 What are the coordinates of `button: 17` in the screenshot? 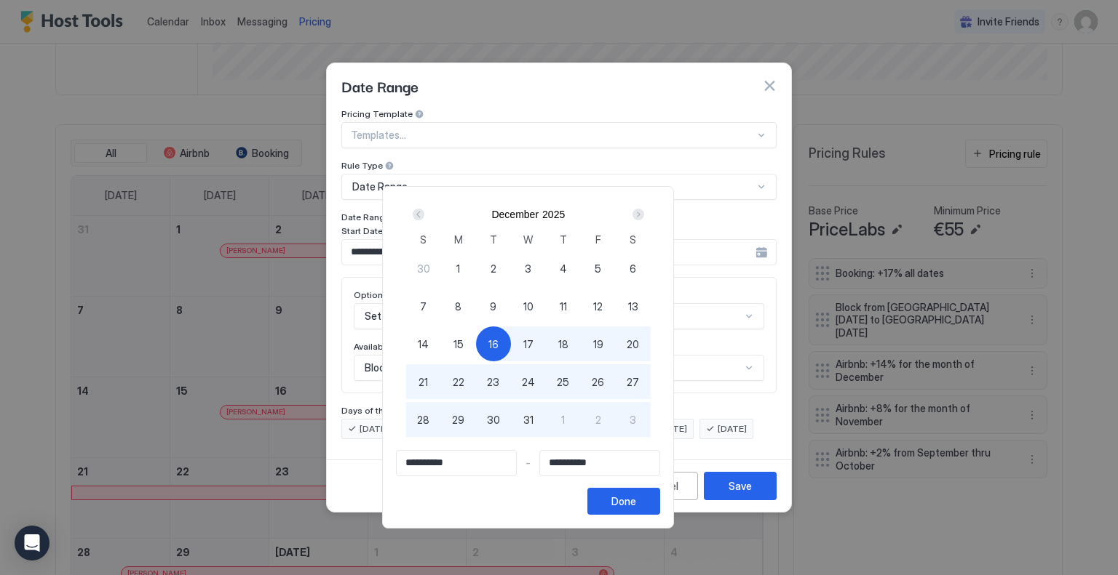 It's located at (528, 344).